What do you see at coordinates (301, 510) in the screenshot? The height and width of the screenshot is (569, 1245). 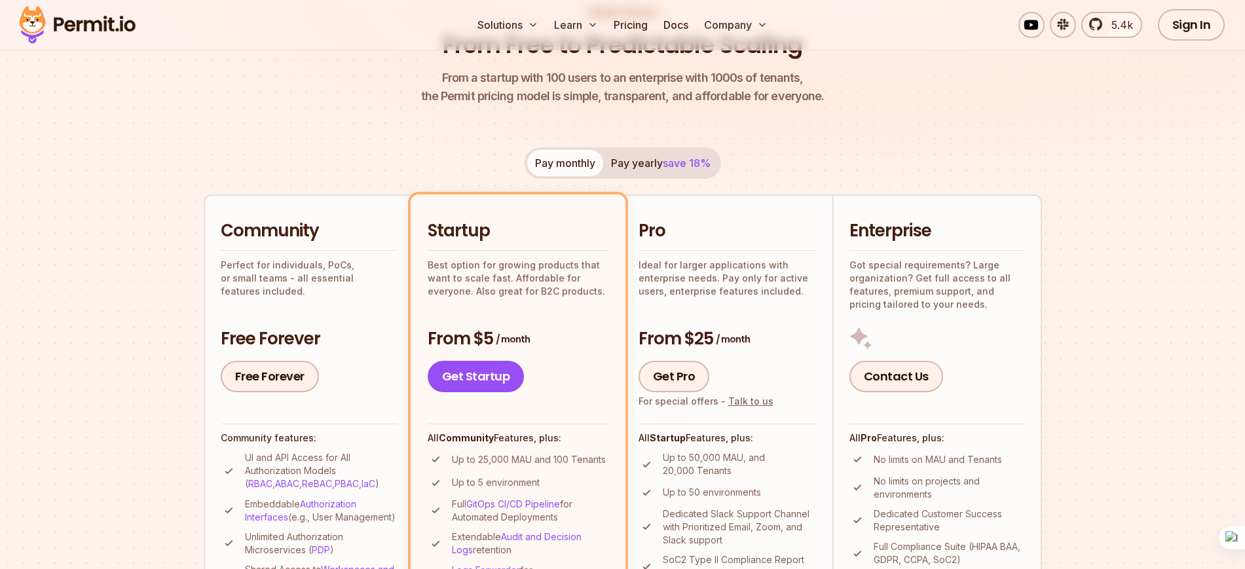 I see `a: Authorization Interfaces` at bounding box center [301, 510].